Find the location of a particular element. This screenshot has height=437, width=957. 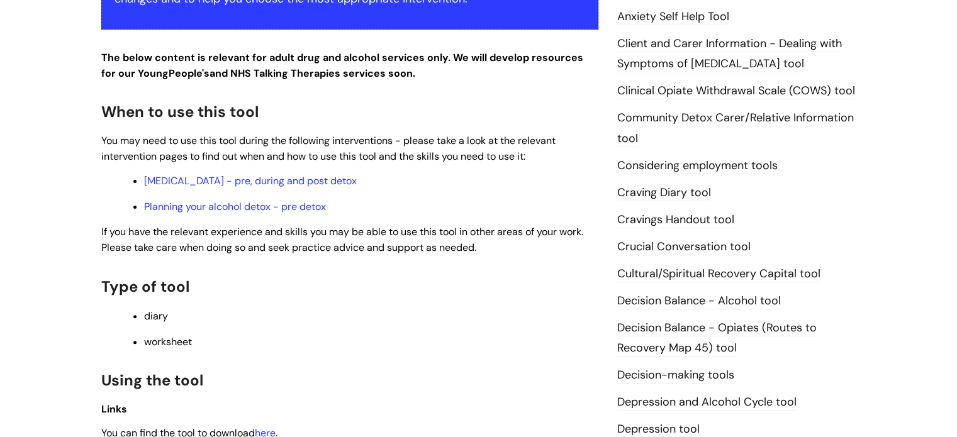

strong: The below content is relevant for adult drug and alcohol services only. We will develop resources... is located at coordinates (342, 65).